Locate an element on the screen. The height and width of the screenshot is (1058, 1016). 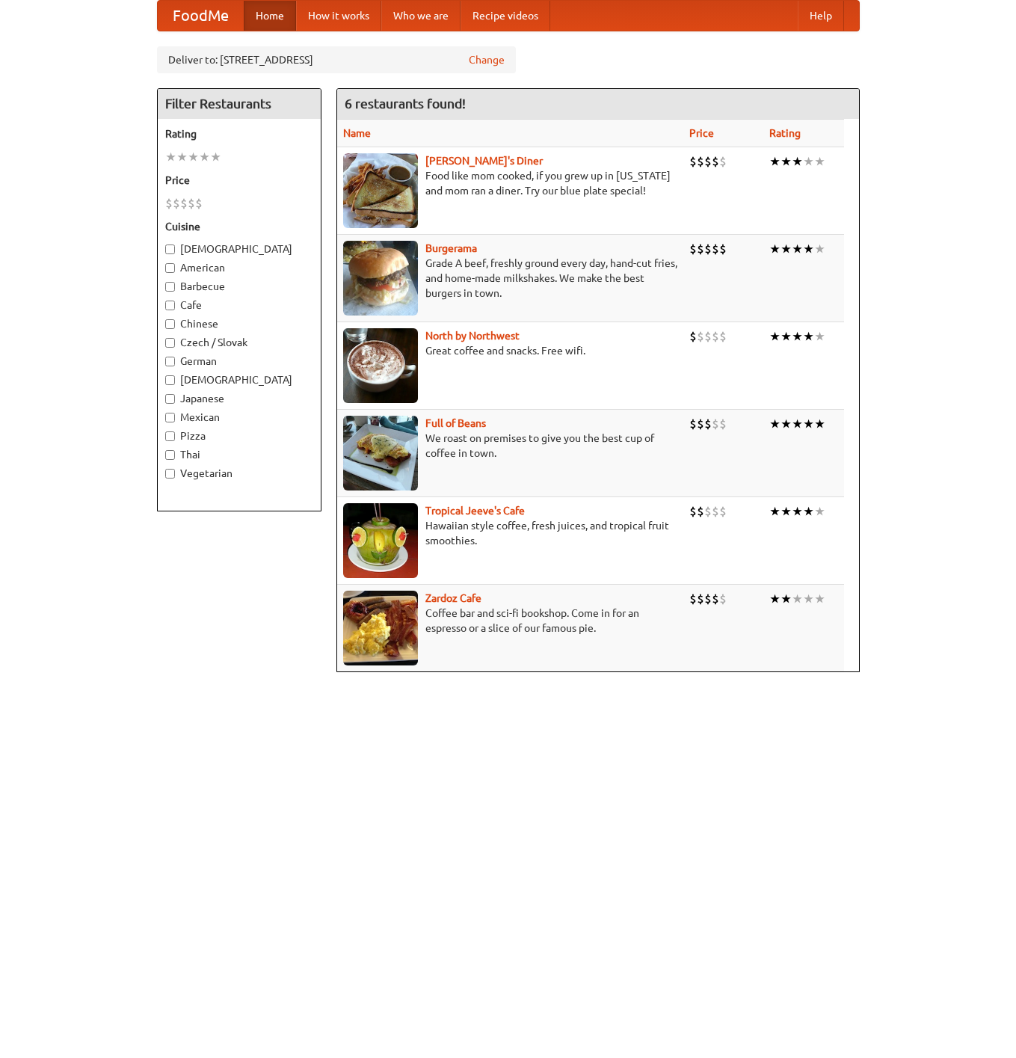
b: Tropical Jeeve's Cafe is located at coordinates (475, 511).